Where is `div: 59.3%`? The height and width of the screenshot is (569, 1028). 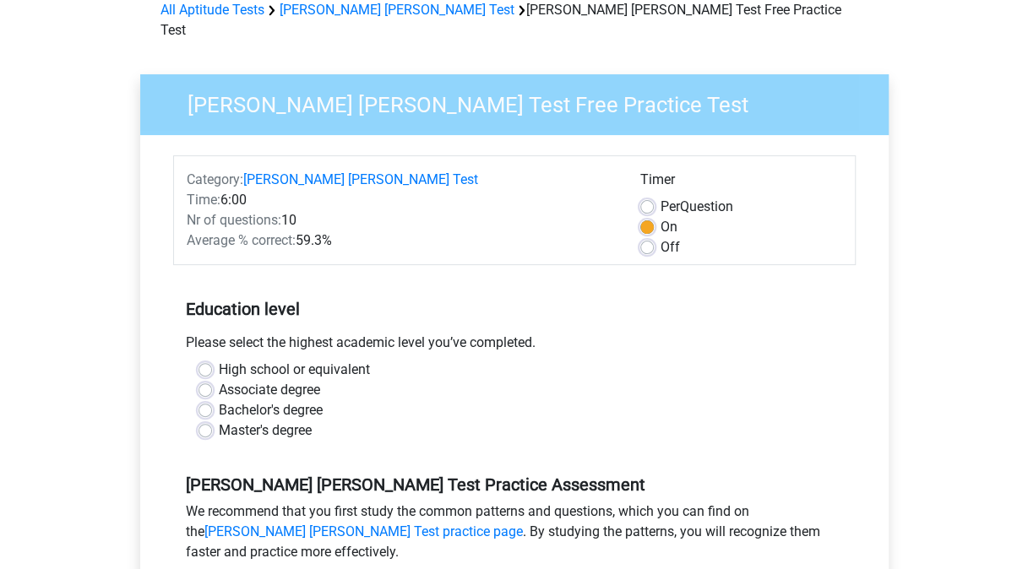
div: 59.3% is located at coordinates (400, 241).